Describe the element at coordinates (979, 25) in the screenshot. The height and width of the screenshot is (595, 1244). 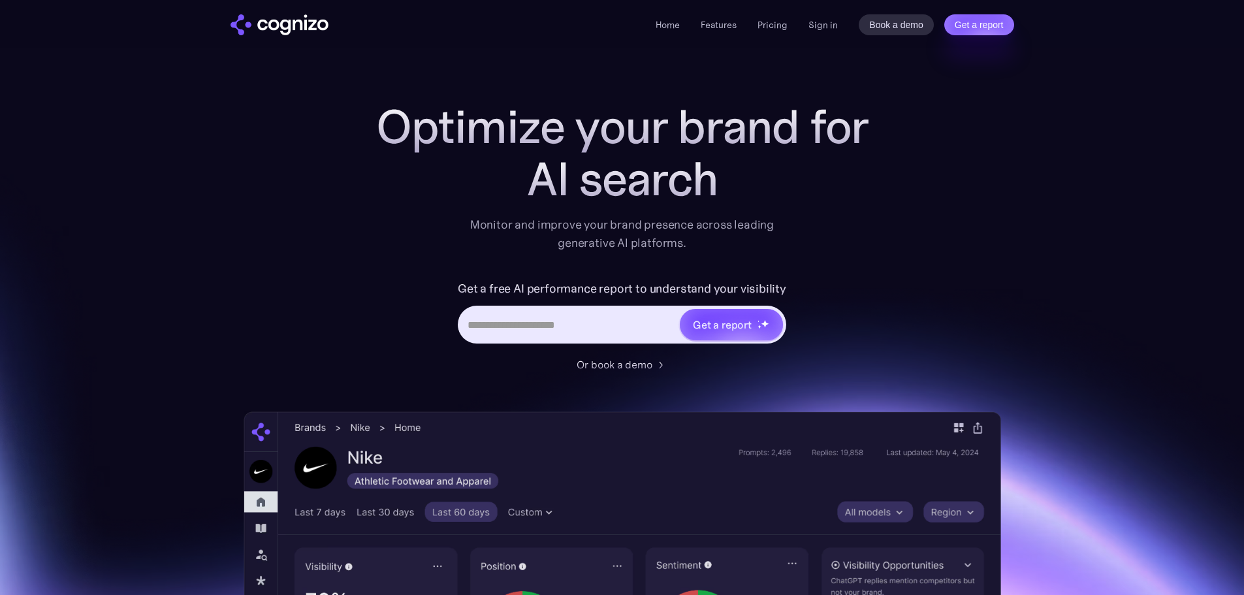
I see `a: Get a report` at that location.